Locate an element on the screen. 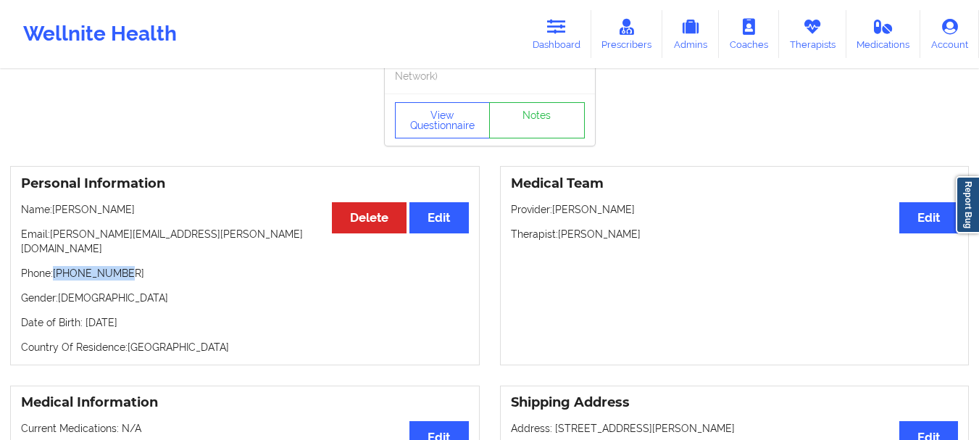  a: Prescribers is located at coordinates (627, 34).